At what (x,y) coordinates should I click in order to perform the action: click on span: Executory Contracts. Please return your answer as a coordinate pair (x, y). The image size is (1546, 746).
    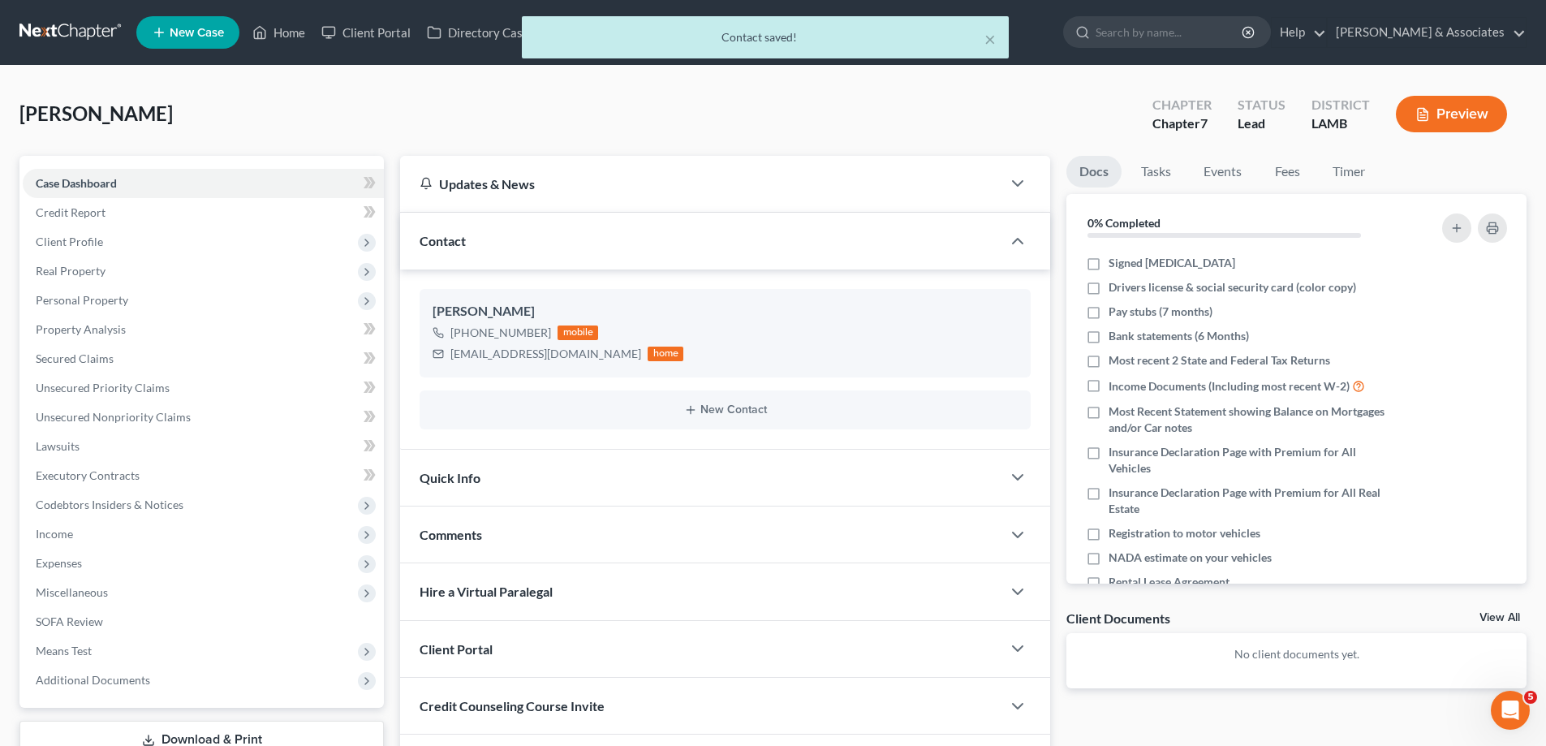
    Looking at the image, I should click on (88, 475).